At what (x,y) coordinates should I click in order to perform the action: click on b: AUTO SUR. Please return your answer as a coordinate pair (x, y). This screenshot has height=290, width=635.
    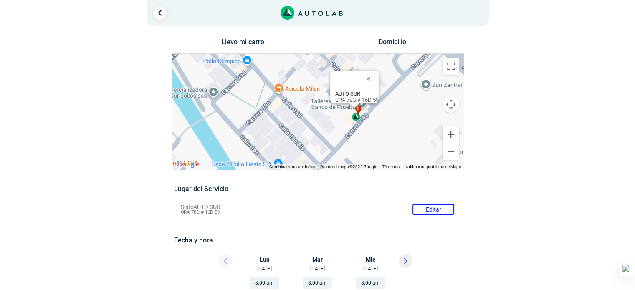
    Looking at the image, I should click on (348, 94).